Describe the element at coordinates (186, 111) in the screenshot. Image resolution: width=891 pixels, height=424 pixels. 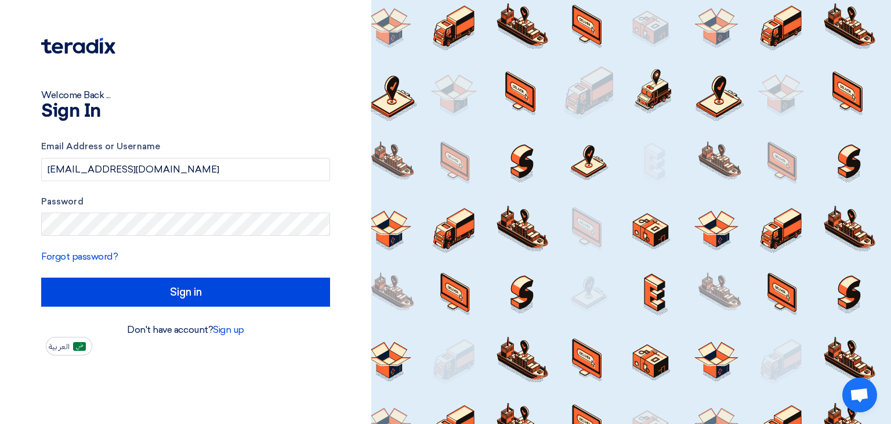
I see `h1: Sign In` at that location.